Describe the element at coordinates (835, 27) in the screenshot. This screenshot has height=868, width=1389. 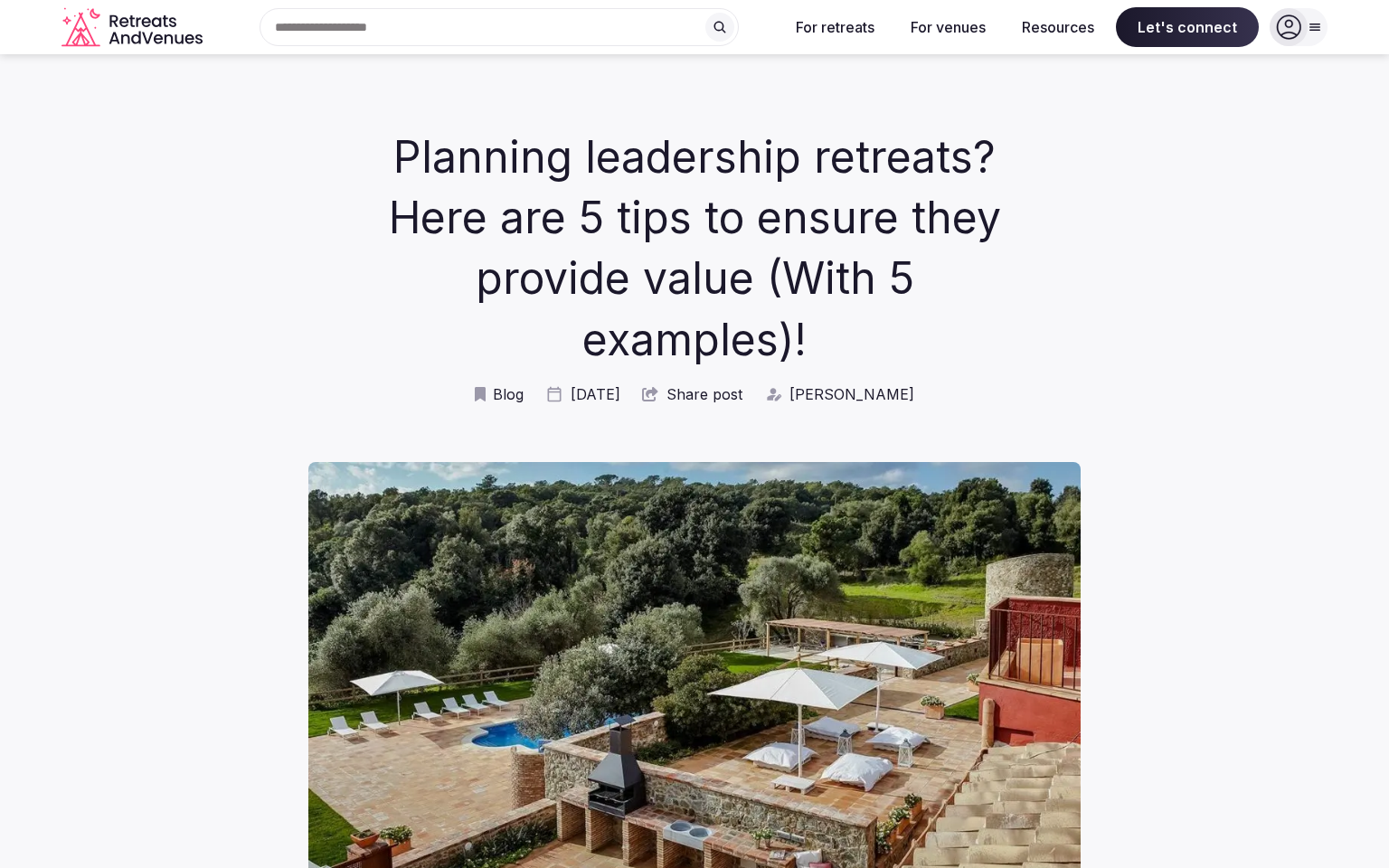
I see `button: For retreats` at that location.